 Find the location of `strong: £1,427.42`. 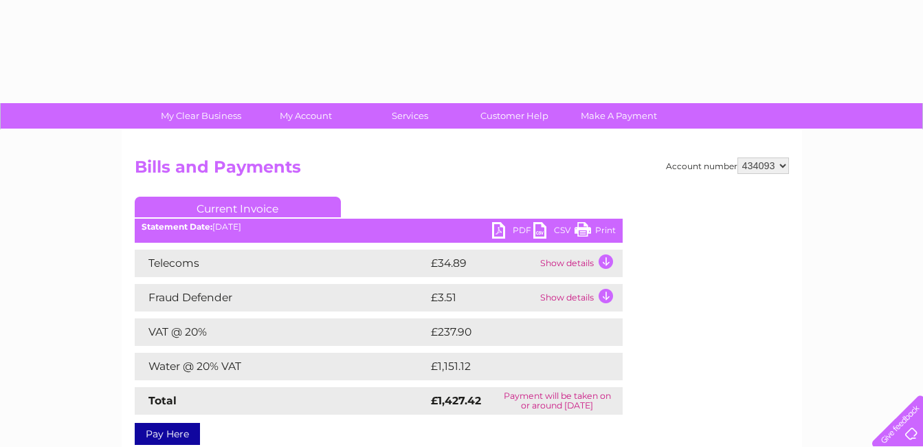

strong: £1,427.42 is located at coordinates (456, 400).